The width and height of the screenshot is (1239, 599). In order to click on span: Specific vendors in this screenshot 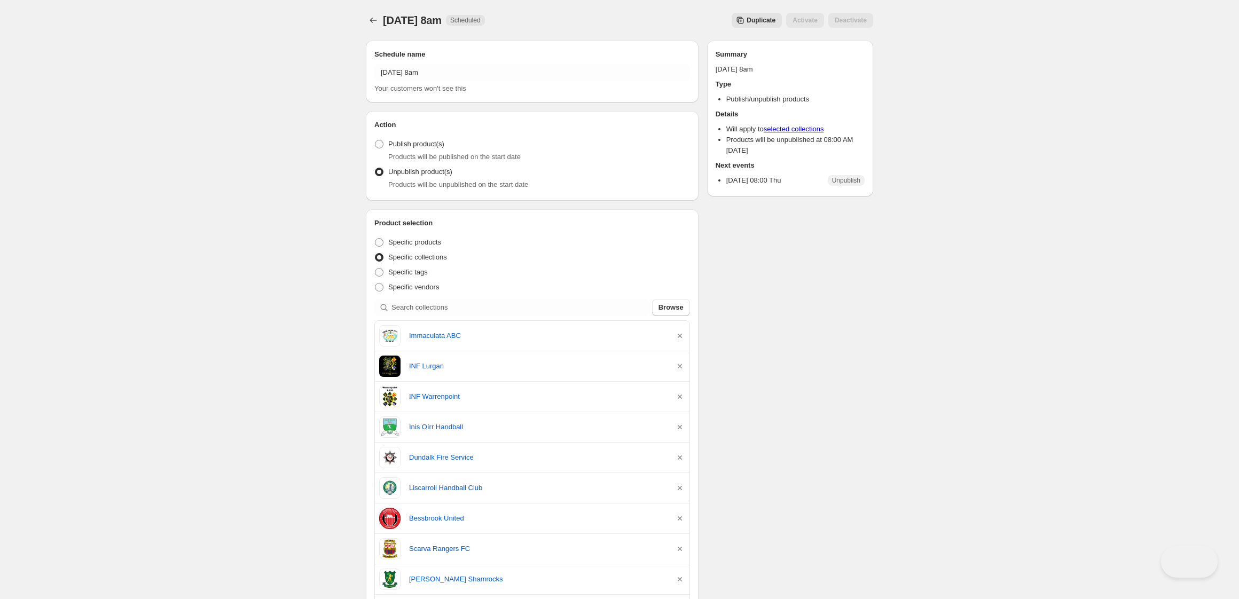, I will do `click(413, 287)`.